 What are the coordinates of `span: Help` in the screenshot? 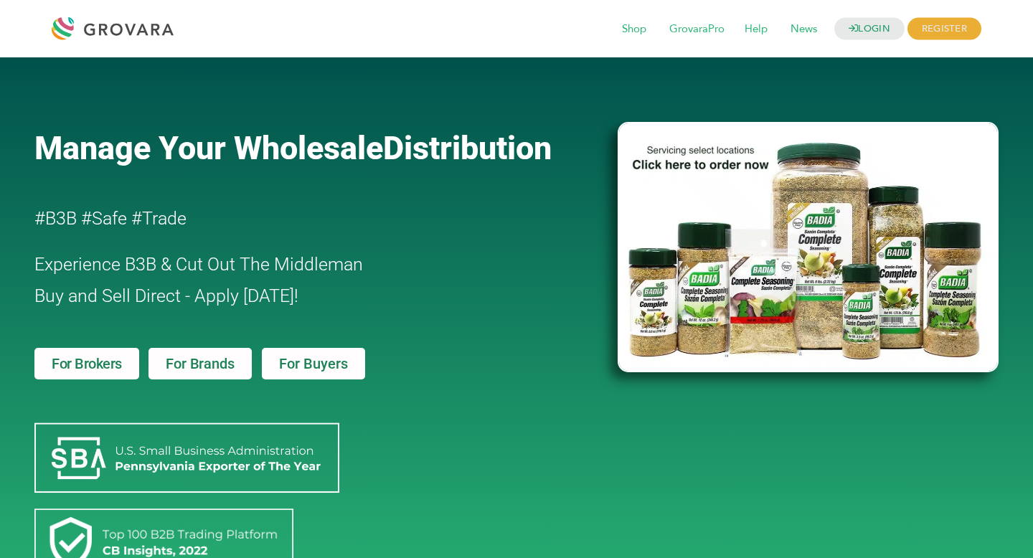 It's located at (756, 29).